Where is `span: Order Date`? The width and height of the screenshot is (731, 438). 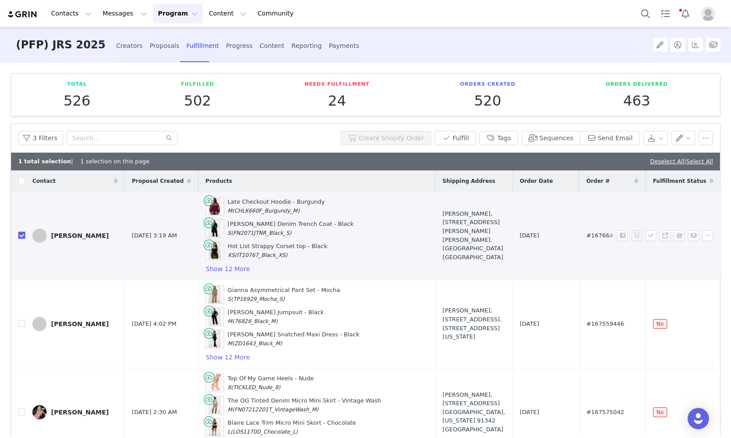 span: Order Date is located at coordinates (536, 181).